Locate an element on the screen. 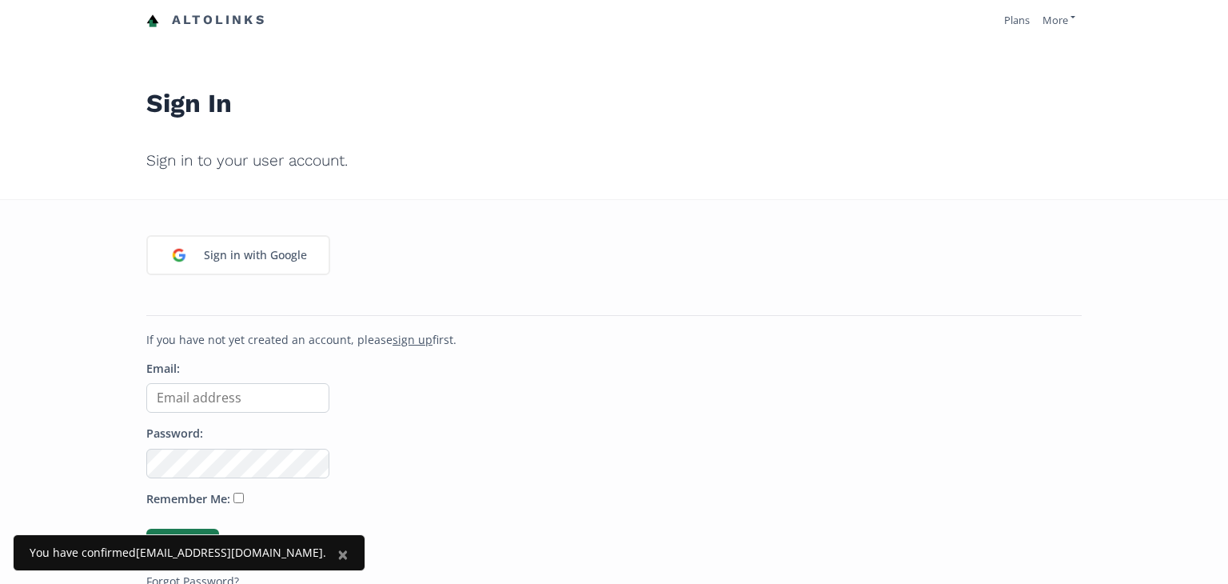 The height and width of the screenshot is (584, 1228). img: google_login_logo_184.png is located at coordinates (179, 255).